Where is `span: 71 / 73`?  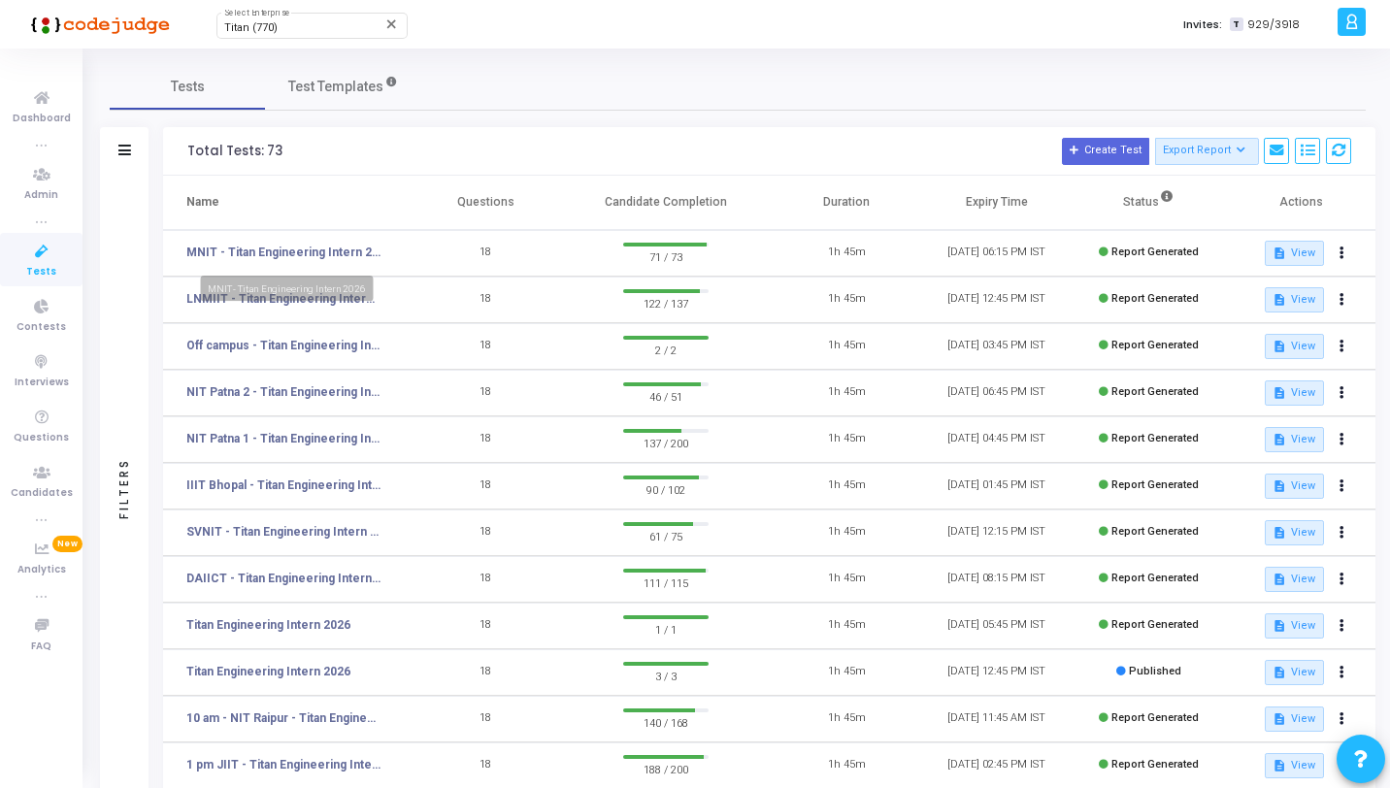 span: 71 / 73 is located at coordinates (666, 256).